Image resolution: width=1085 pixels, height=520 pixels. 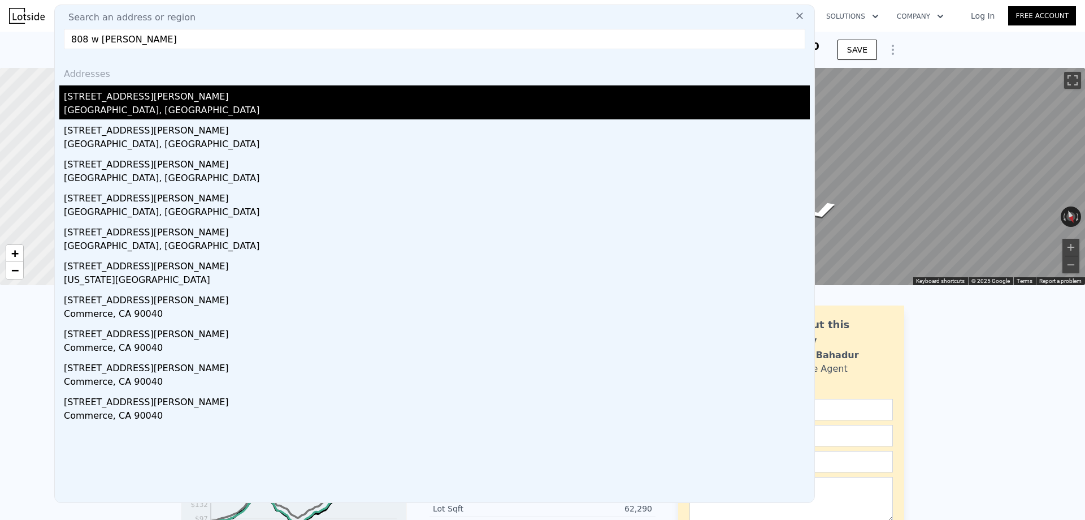 What do you see at coordinates (893, 50) in the screenshot?
I see `button: Show Options` at bounding box center [893, 50].